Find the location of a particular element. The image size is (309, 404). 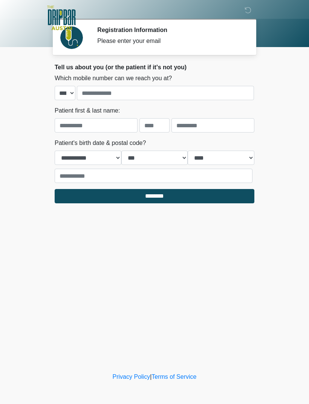

label: Patient's birth date & postal code? is located at coordinates (100, 143).